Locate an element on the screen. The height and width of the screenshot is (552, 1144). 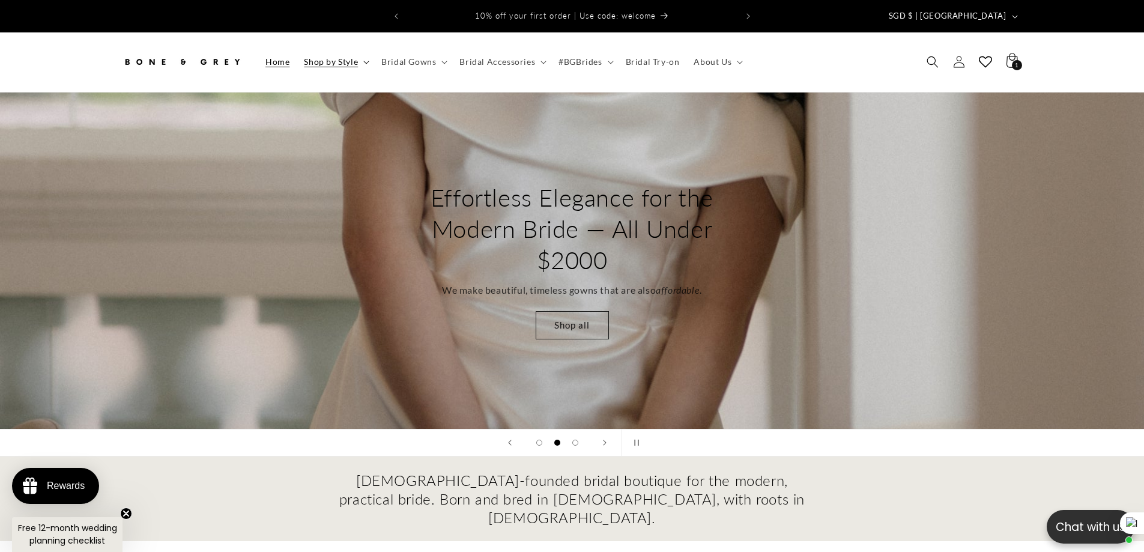
button: Close teaser is located at coordinates (126, 514).